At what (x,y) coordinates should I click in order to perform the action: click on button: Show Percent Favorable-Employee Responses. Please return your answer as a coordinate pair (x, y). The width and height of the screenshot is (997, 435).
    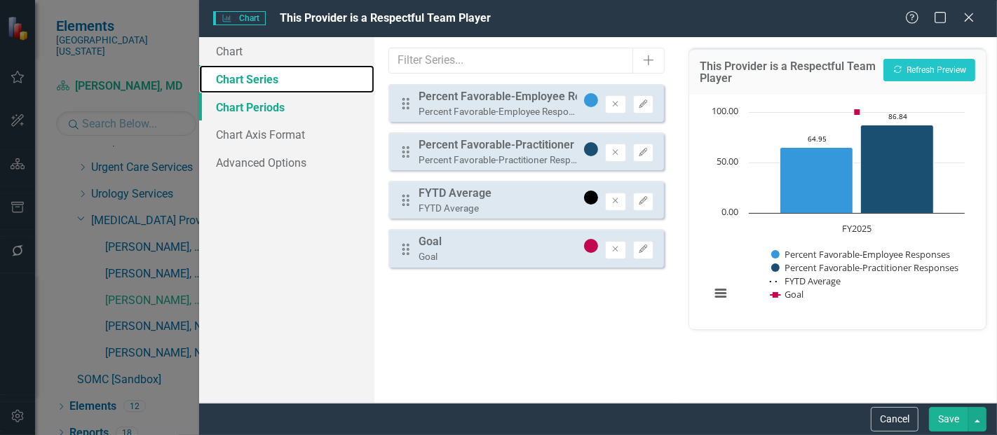
    Looking at the image, I should click on (861, 254).